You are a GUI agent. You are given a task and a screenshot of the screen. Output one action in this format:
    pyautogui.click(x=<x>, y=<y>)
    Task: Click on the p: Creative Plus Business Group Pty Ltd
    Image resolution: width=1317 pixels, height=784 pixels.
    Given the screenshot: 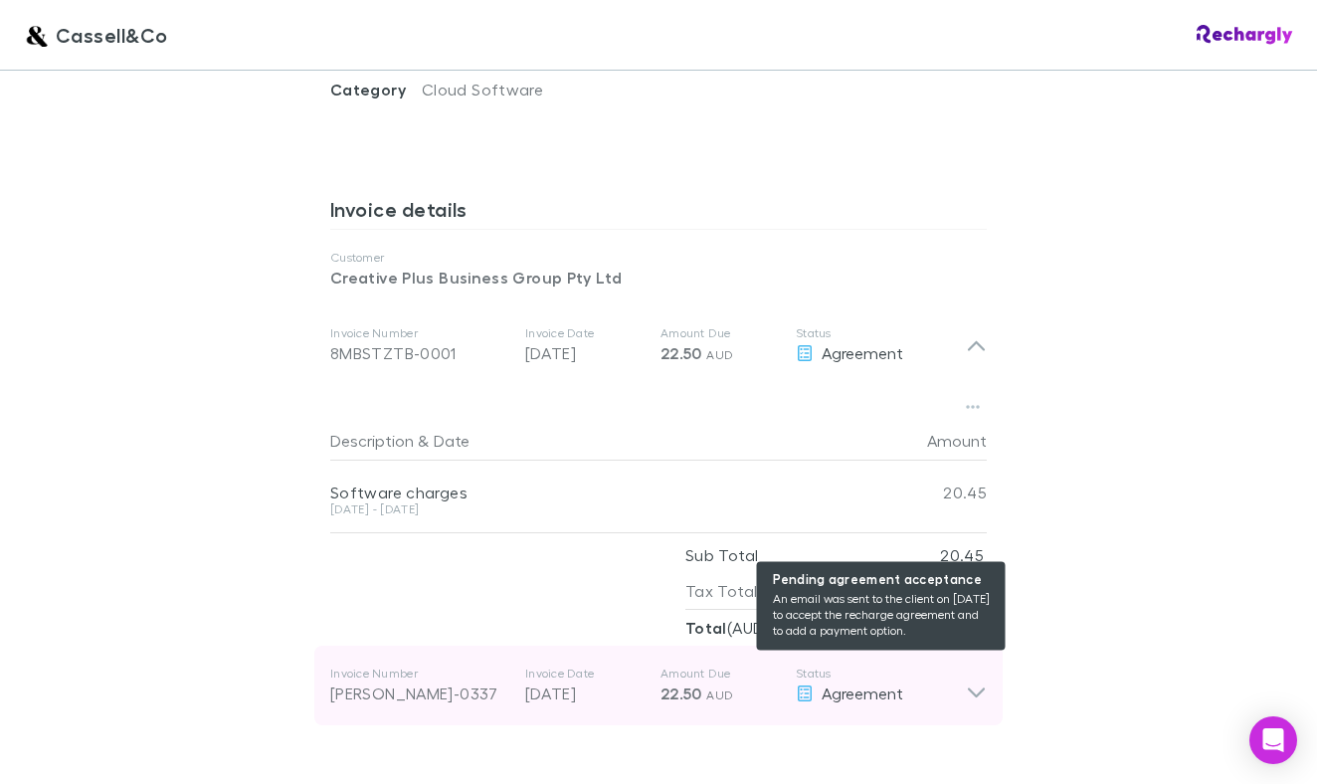 What is the action you would take?
    pyautogui.click(x=658, y=278)
    